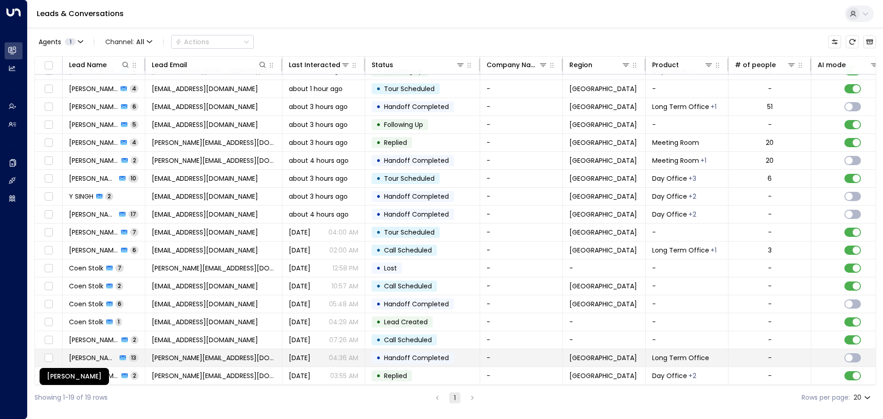 The image size is (883, 419). Describe the element at coordinates (205, 304) in the screenshot. I see `span: coenstolk75@gmail.com` at that location.